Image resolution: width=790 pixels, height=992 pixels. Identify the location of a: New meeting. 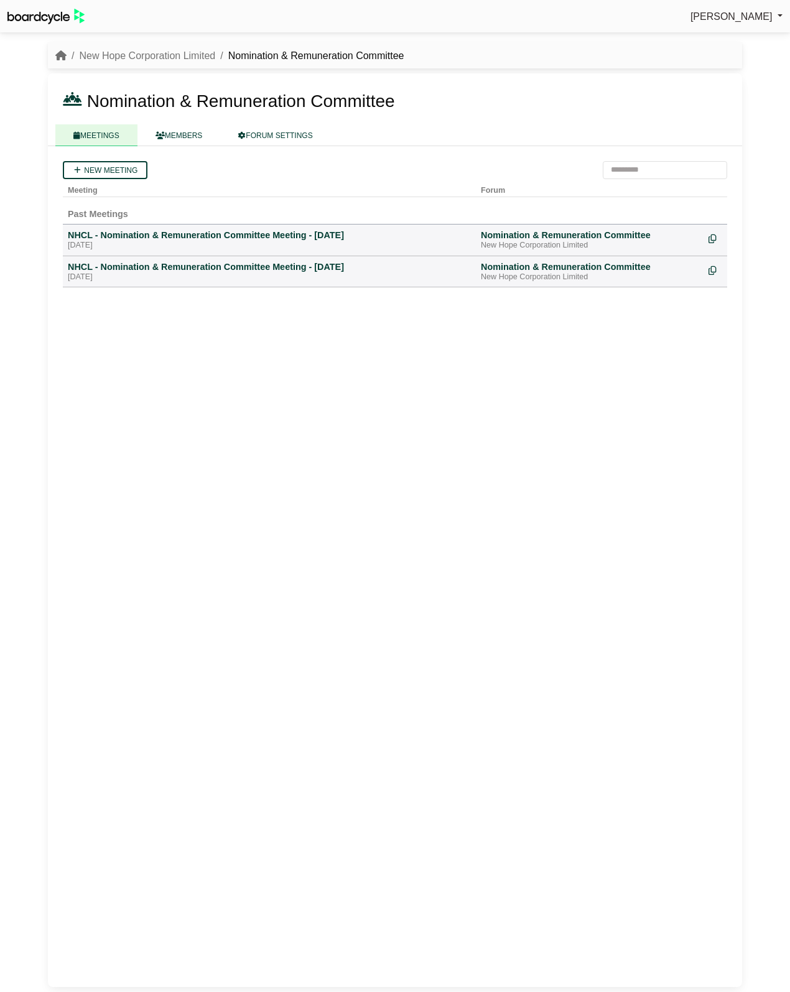
(105, 170).